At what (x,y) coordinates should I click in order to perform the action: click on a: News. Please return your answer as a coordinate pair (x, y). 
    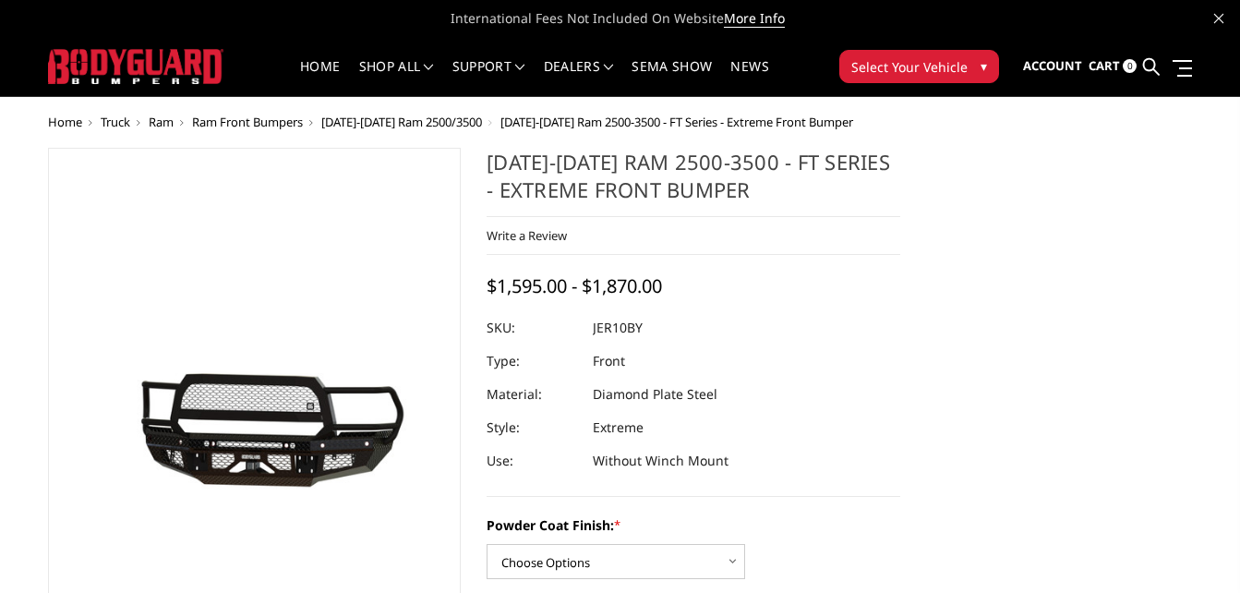
    Looking at the image, I should click on (749, 78).